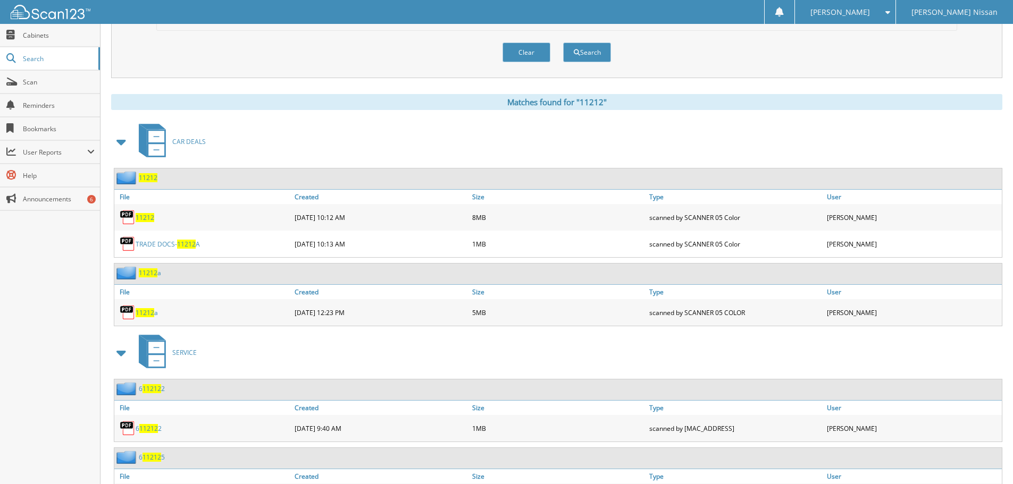 Image resolution: width=1013 pixels, height=484 pixels. Describe the element at coordinates (587, 52) in the screenshot. I see `button: Search` at that location.